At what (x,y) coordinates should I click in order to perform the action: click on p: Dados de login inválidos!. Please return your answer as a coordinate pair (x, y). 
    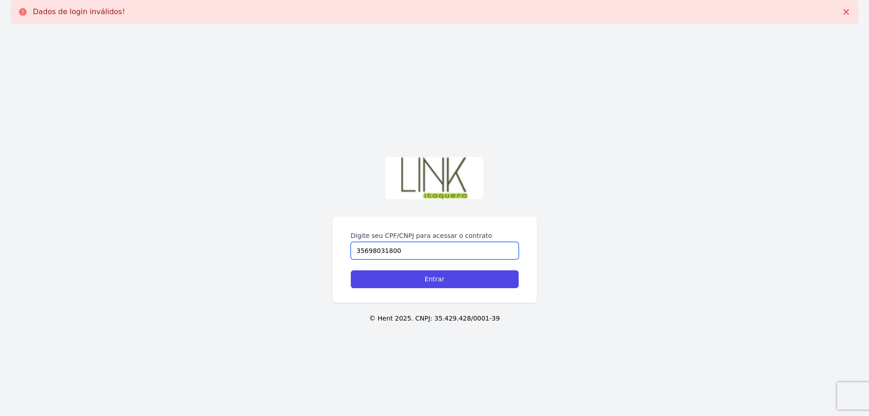
    Looking at the image, I should click on (79, 12).